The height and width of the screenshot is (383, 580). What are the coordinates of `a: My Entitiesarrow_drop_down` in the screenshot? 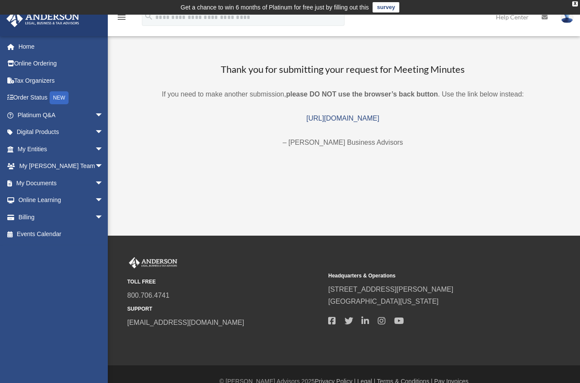 It's located at (61, 149).